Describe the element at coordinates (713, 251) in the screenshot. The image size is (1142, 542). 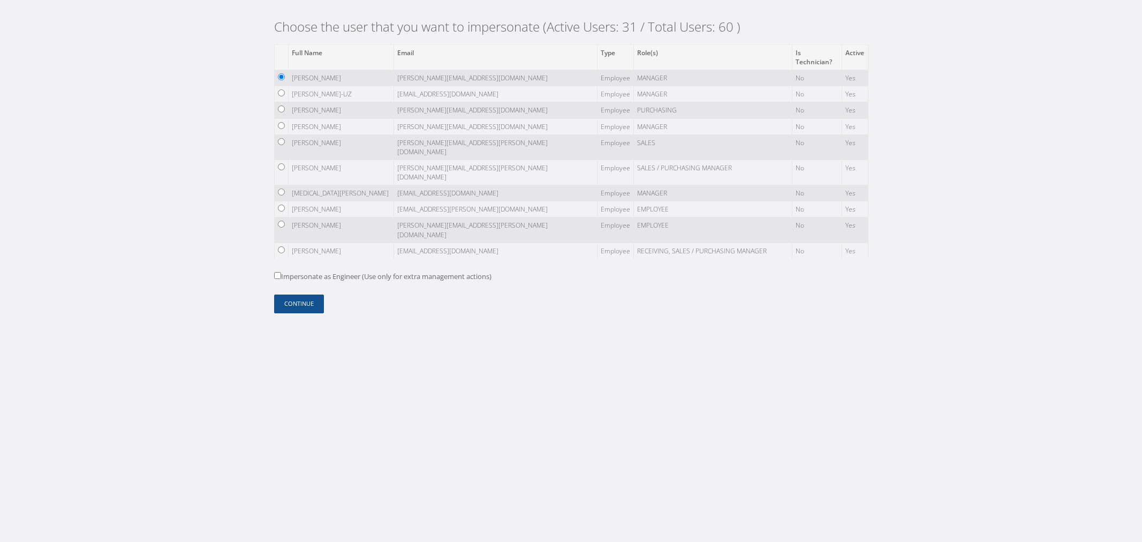
I see `td: RECEIVING, SALES / PURCHASING MANAGER` at that location.